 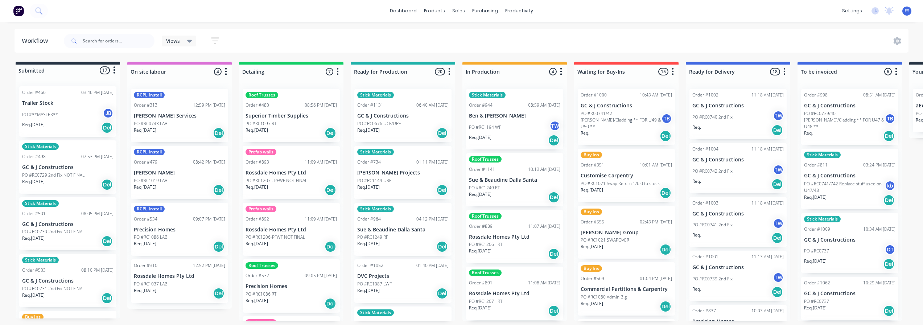 What do you see at coordinates (119, 41) in the screenshot?
I see `input: Search for orders...` at bounding box center [119, 41].